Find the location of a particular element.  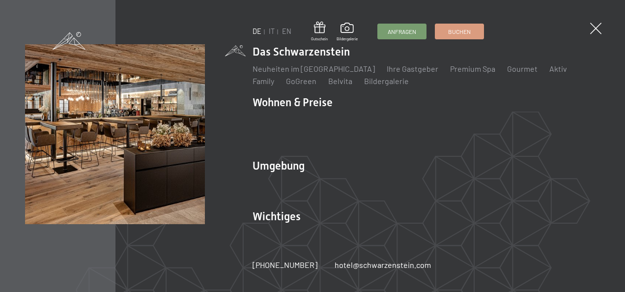

a: Premium Spa is located at coordinates (473, 68).